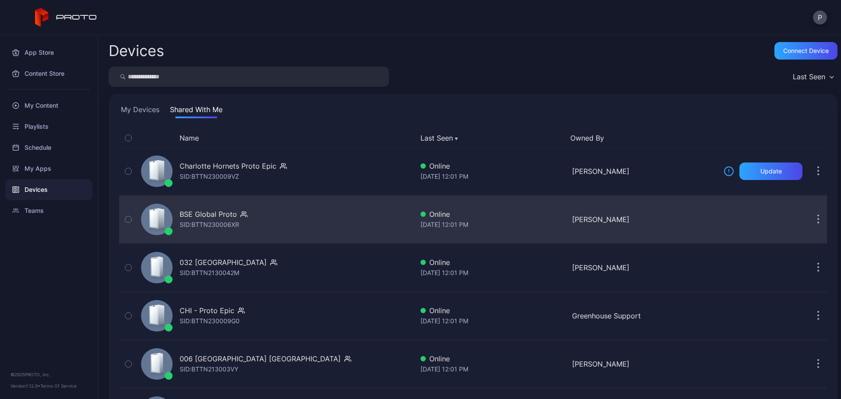  What do you see at coordinates (771, 171) in the screenshot?
I see `div: Update` at bounding box center [771, 171].